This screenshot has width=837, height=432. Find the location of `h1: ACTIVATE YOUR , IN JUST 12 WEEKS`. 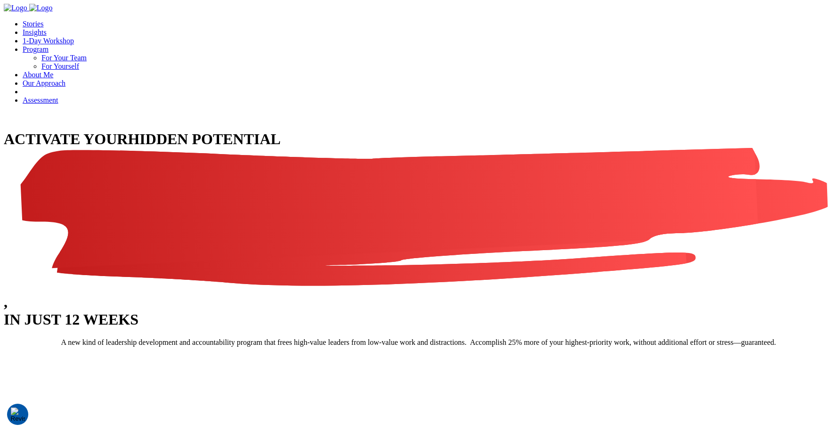

h1: ACTIVATE YOUR , IN JUST 12 WEEKS is located at coordinates (418, 229).